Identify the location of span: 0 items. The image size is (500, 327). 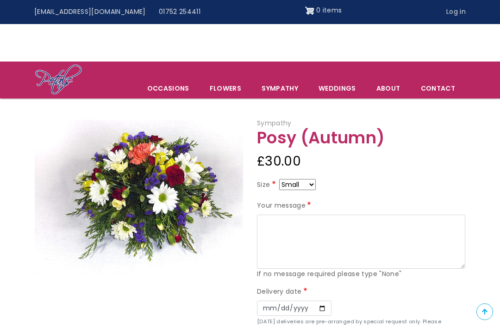
(329, 10).